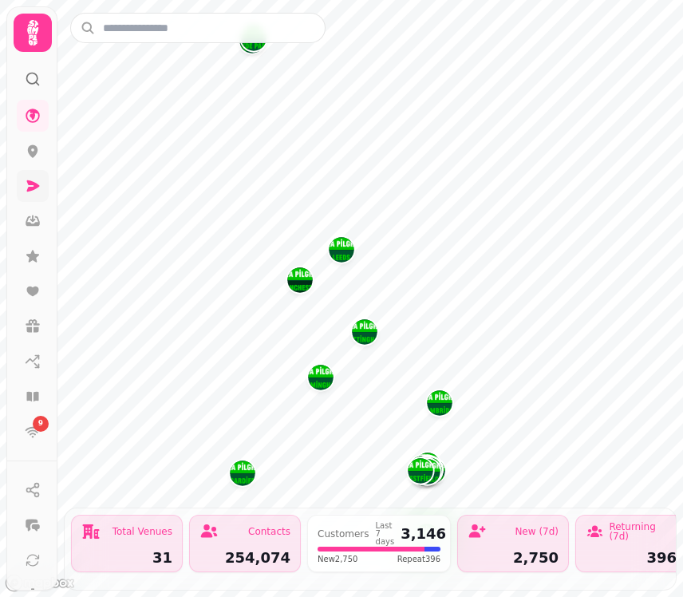 This screenshot has width=683, height=597. Describe the element at coordinates (127, 558) in the screenshot. I see `div: 31` at that location.